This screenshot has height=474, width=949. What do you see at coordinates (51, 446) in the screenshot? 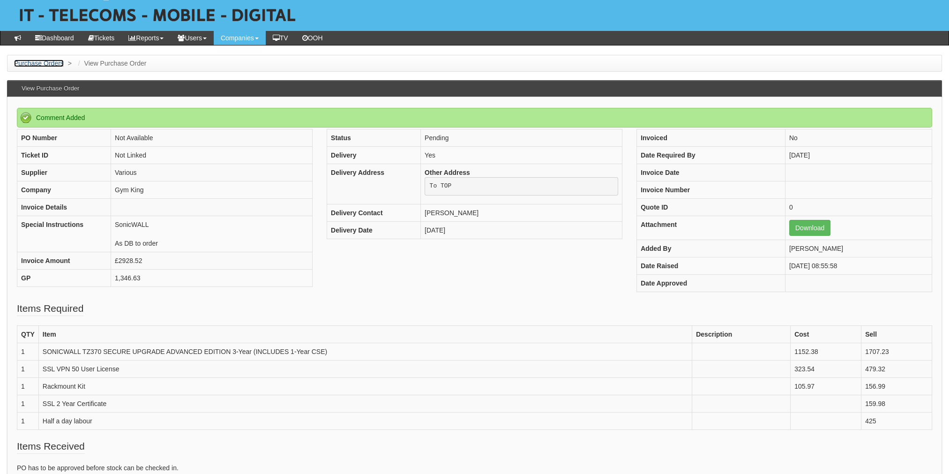
I see `legend: Items Received` at bounding box center [51, 446].